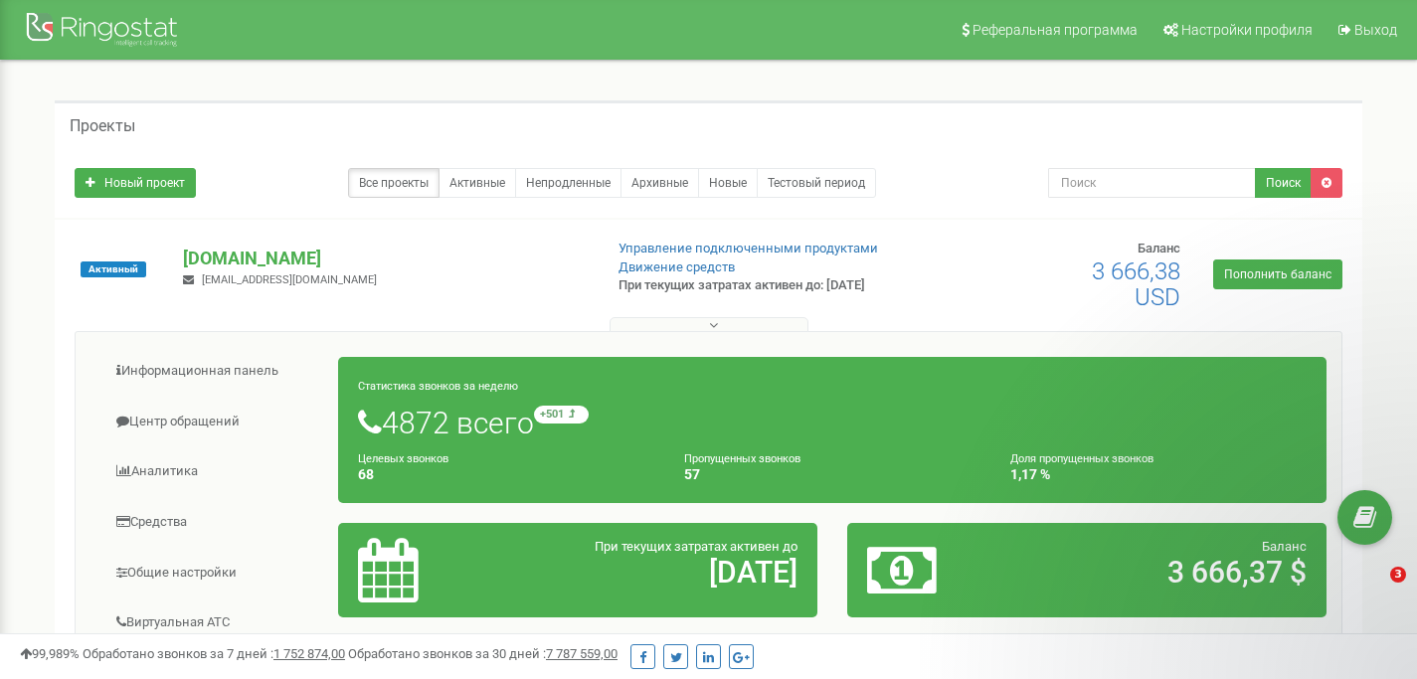 Image resolution: width=1417 pixels, height=679 pixels. Describe the element at coordinates (215, 371) in the screenshot. I see `a: Информационная панель` at that location.